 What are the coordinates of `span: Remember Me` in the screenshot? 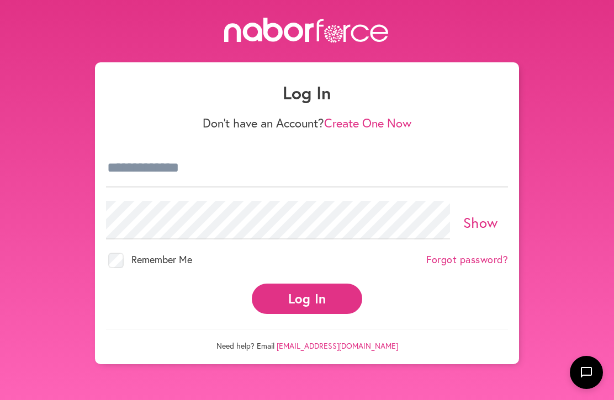 It's located at (162, 259).